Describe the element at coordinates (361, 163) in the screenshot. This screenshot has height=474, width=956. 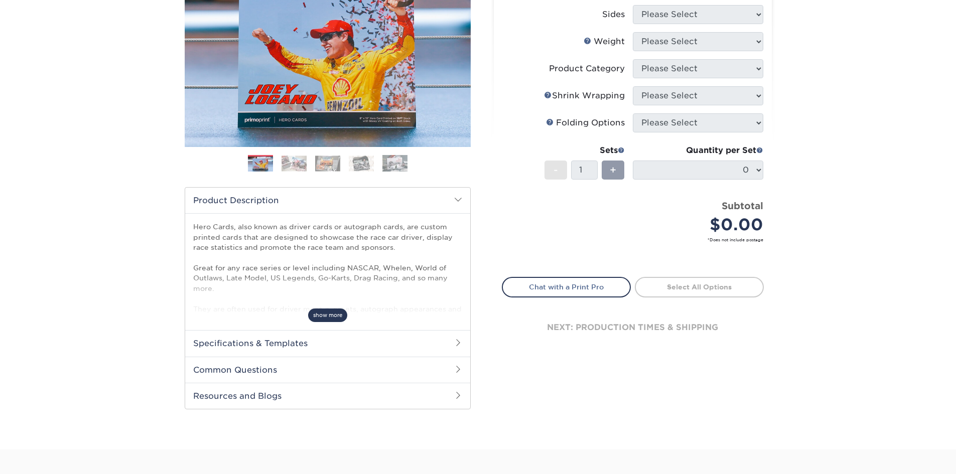
I see `img: Hero Cards 04` at that location.